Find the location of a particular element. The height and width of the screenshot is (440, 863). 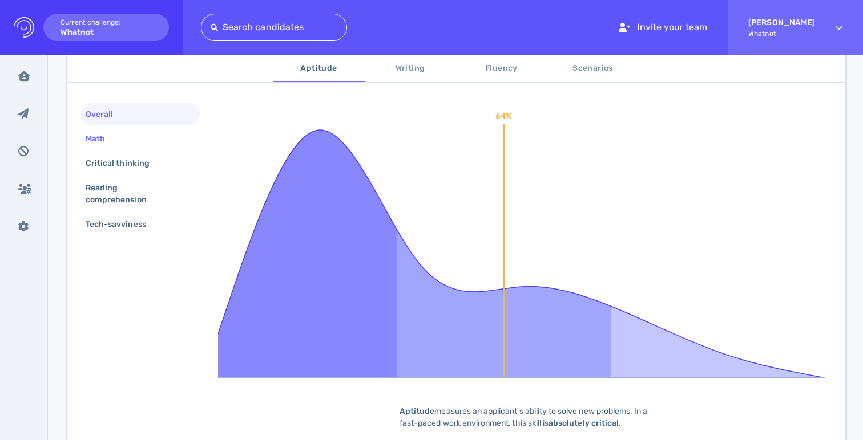

span: Aptitude is located at coordinates (319, 68).